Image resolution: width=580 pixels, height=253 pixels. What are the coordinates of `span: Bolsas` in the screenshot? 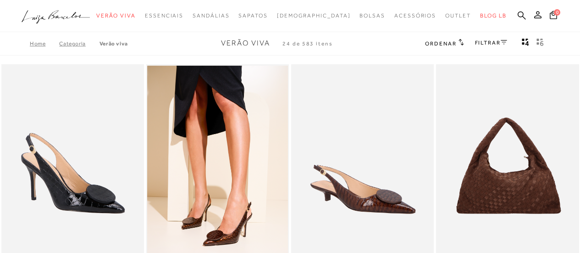 It's located at (373, 16).